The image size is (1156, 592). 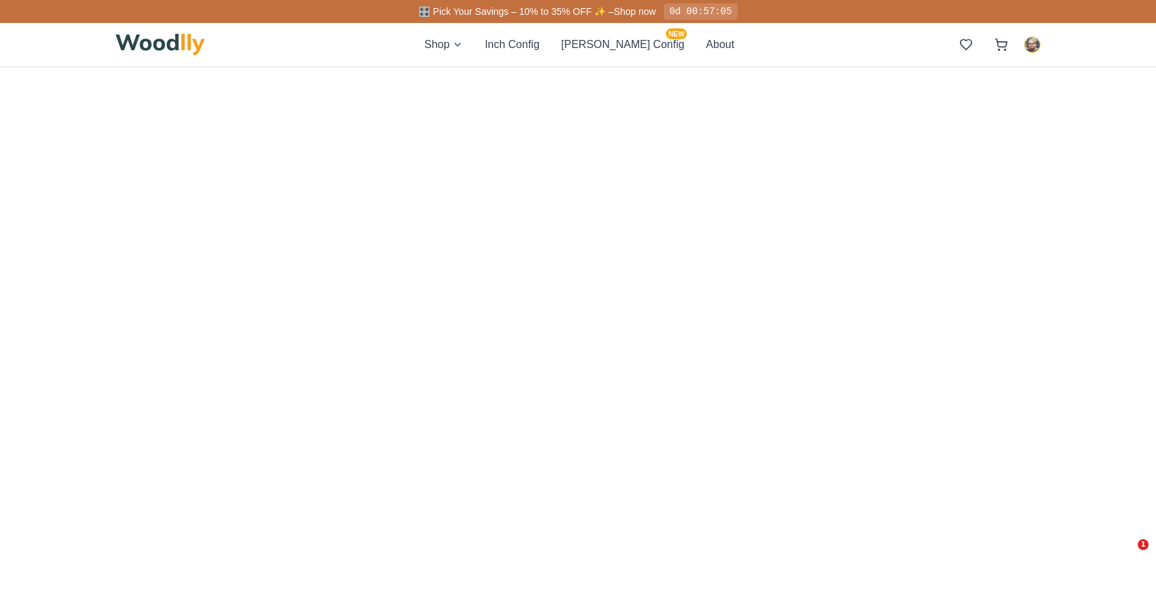 I want to click on a: Shop now, so click(x=635, y=11).